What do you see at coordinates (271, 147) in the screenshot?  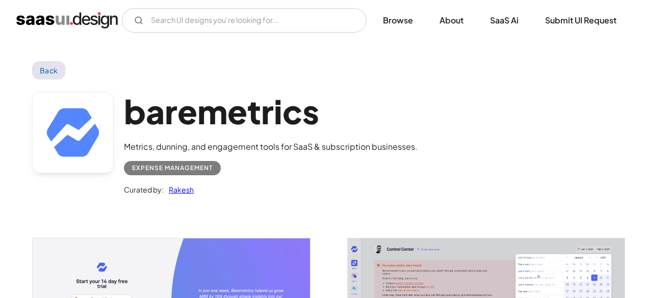 I see `div: Metrics, dunning, and engagement tools for SaaS & subscription businesses.` at bounding box center [271, 147].